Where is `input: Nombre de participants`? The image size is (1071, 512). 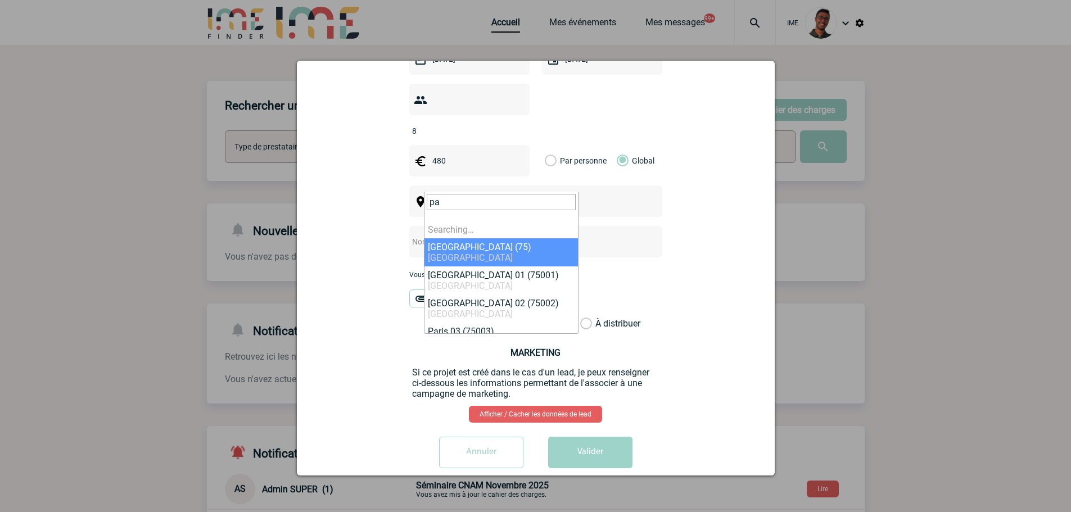
input: Nombre de participants is located at coordinates (462, 131).